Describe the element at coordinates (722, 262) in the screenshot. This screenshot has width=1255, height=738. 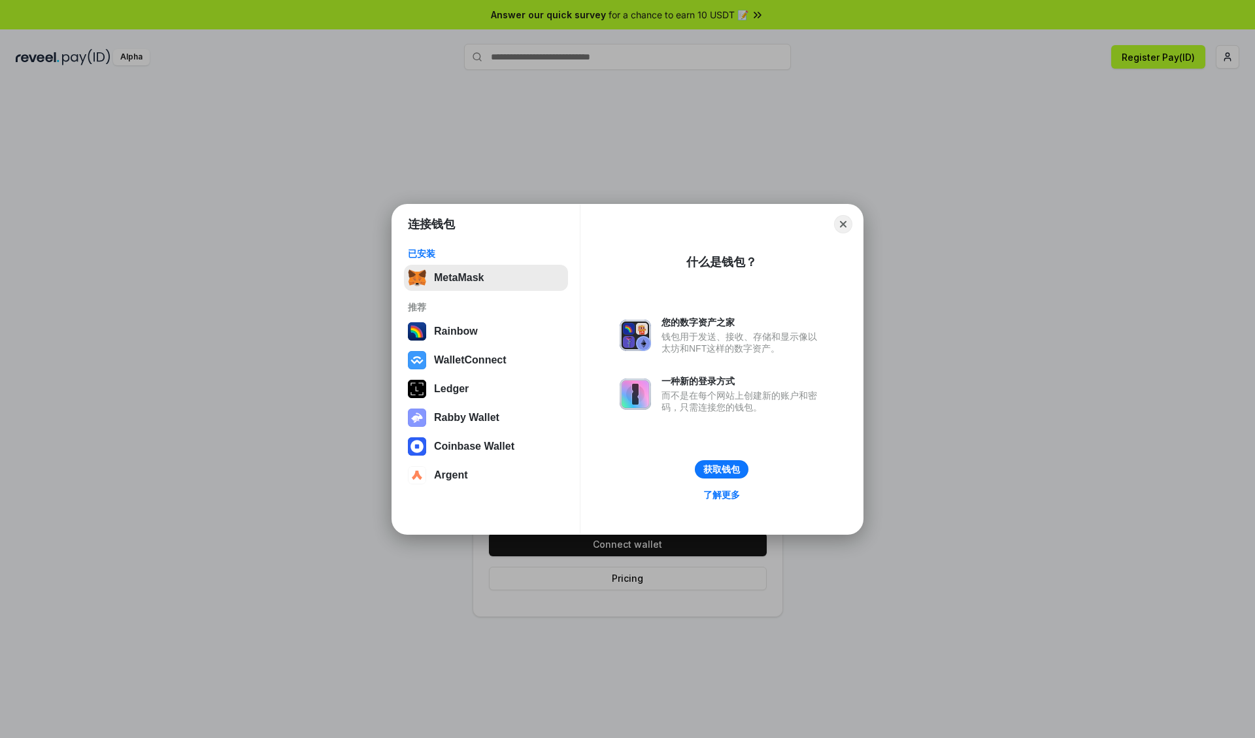
I see `div: 什么是钱包？` at that location.